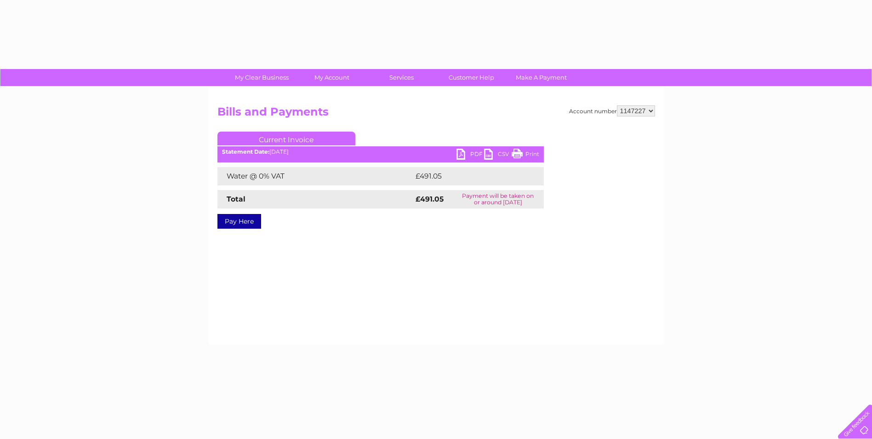 Image resolution: width=872 pixels, height=439 pixels. What do you see at coordinates (286, 138) in the screenshot?
I see `a: Current Invoice` at bounding box center [286, 138].